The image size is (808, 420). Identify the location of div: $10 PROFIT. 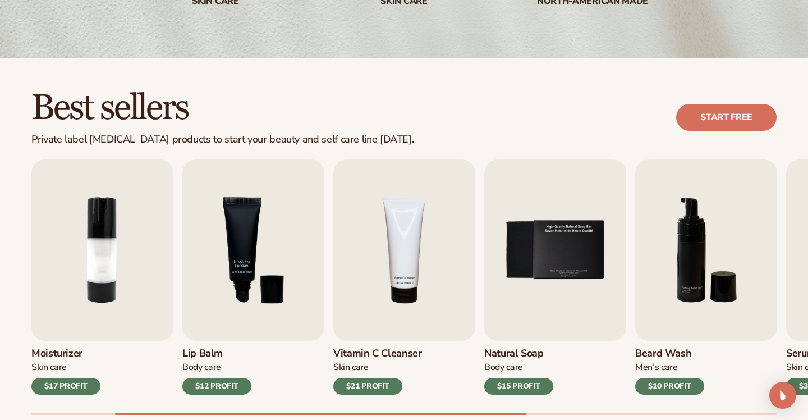
(670, 386).